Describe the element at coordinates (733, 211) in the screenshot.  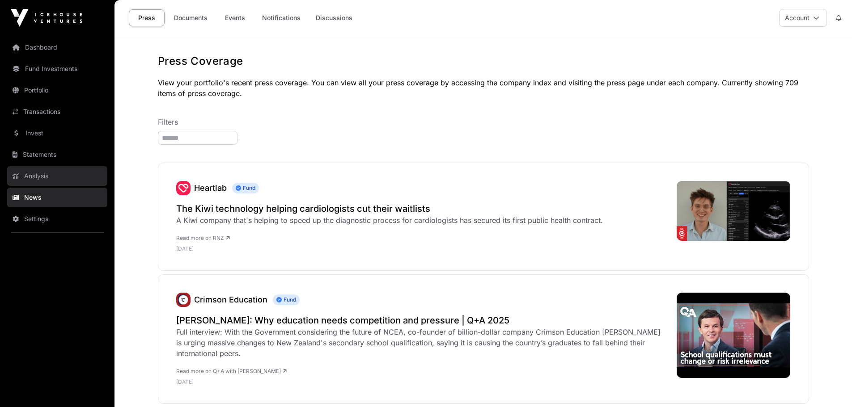
I see `img: 4K35P6U_HeartLab_jpg.png` at that location.